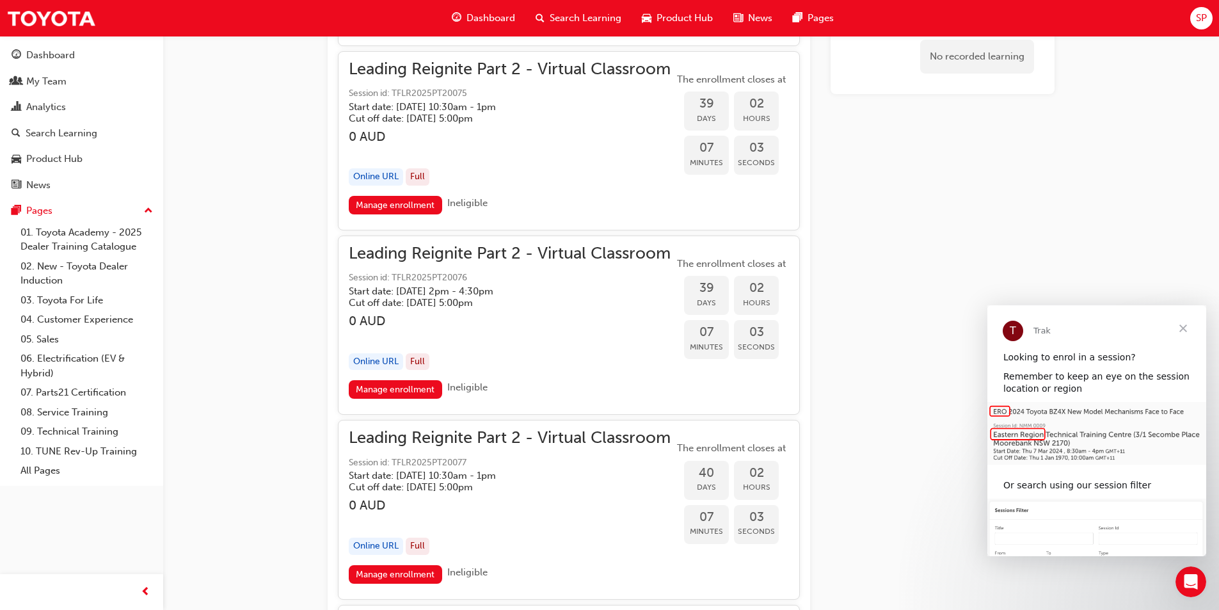 The width and height of the screenshot is (1219, 610). Describe the element at coordinates (86, 273) in the screenshot. I see `a: 02. New - Toyota Dealer Induction` at that location.